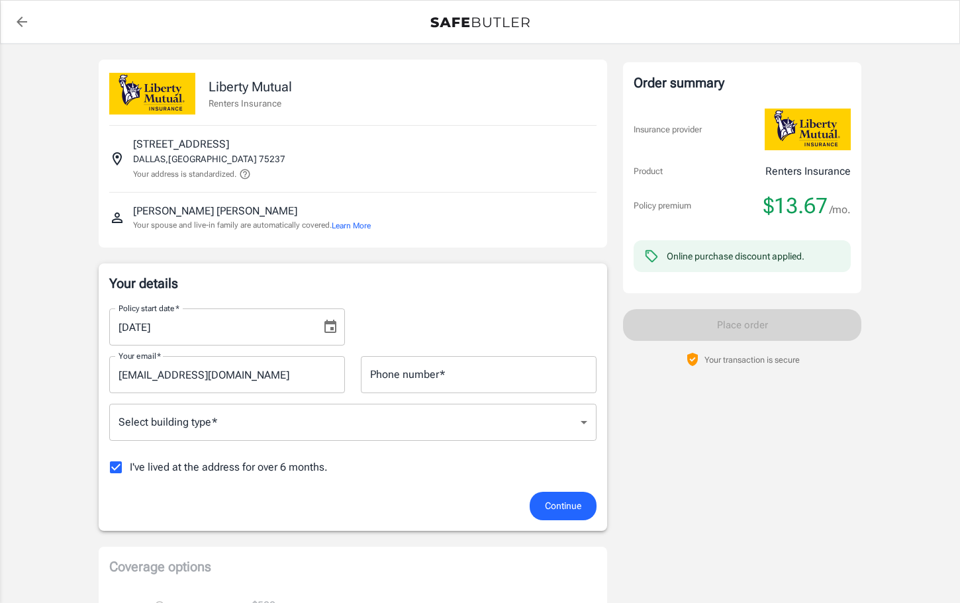 This screenshot has width=960, height=603. Describe the element at coordinates (563, 506) in the screenshot. I see `span: Continue` at that location.